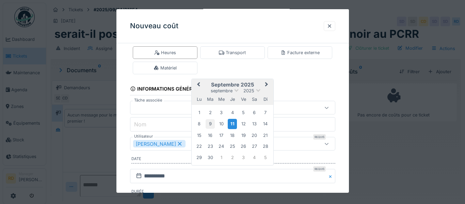  I want to click on div: Choose jeudi 4 septembre 2025, so click(232, 112).